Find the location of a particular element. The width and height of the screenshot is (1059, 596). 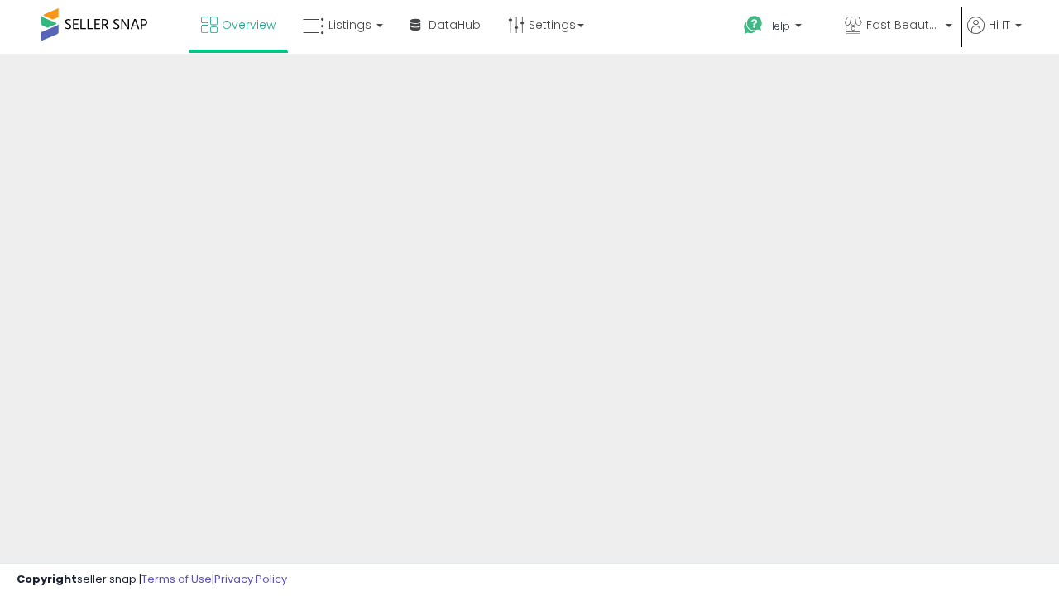

a: Help is located at coordinates (780, 28).